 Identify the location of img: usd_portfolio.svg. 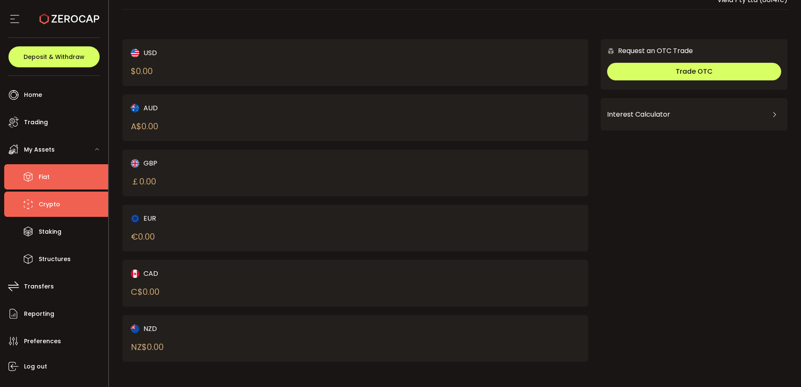
(135, 53).